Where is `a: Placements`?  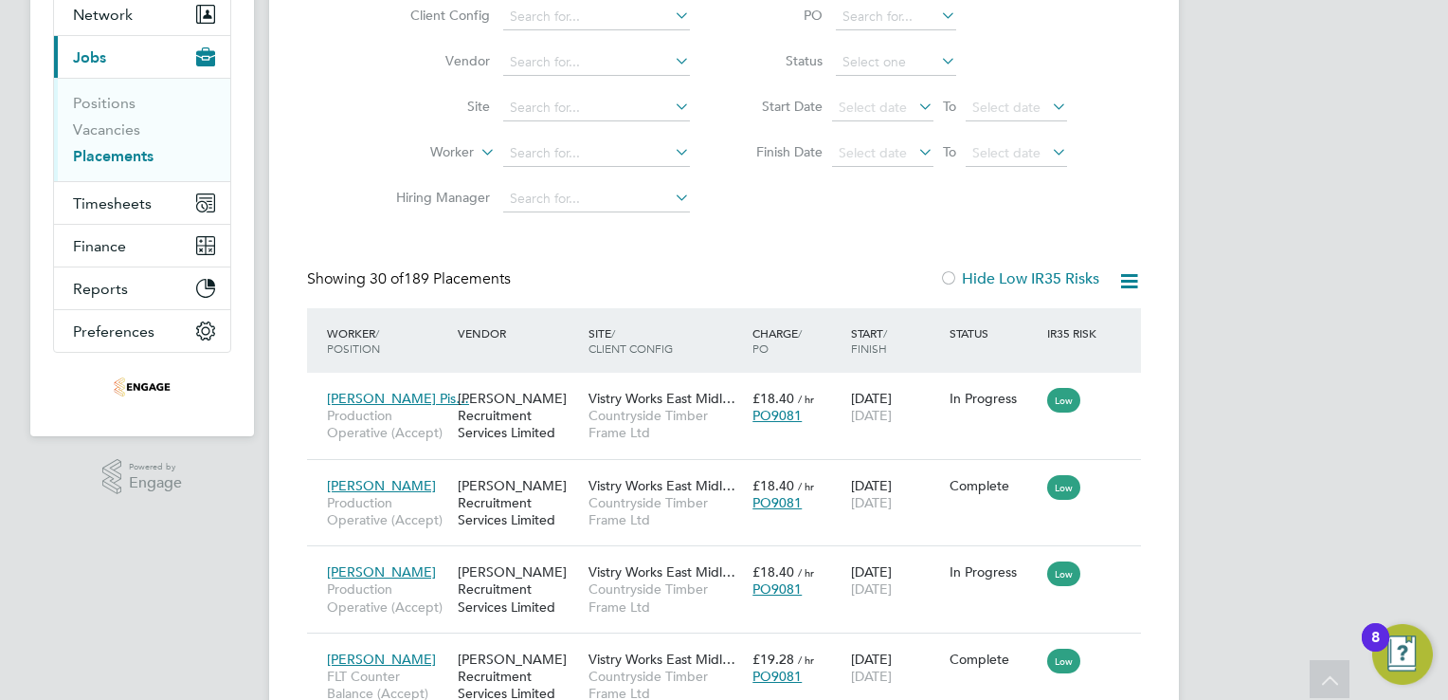
a: Placements is located at coordinates (113, 155).